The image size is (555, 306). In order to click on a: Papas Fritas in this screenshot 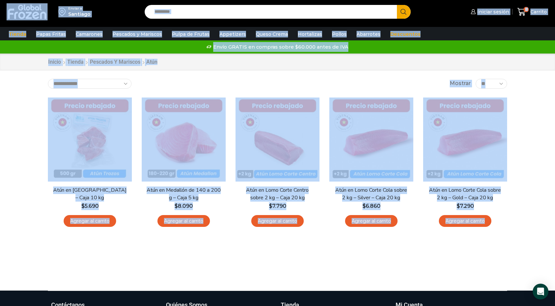, I will do `click(51, 34)`.